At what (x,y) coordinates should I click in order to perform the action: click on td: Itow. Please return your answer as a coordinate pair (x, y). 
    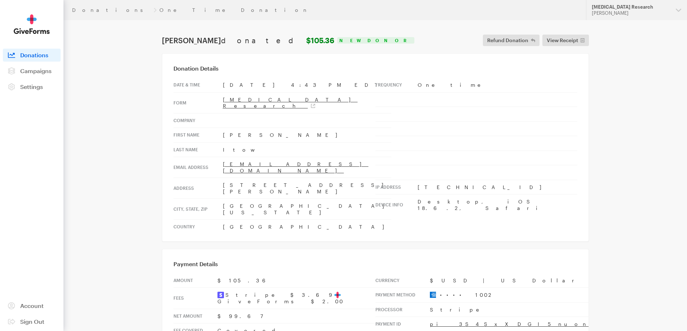
    Looking at the image, I should click on (307, 150).